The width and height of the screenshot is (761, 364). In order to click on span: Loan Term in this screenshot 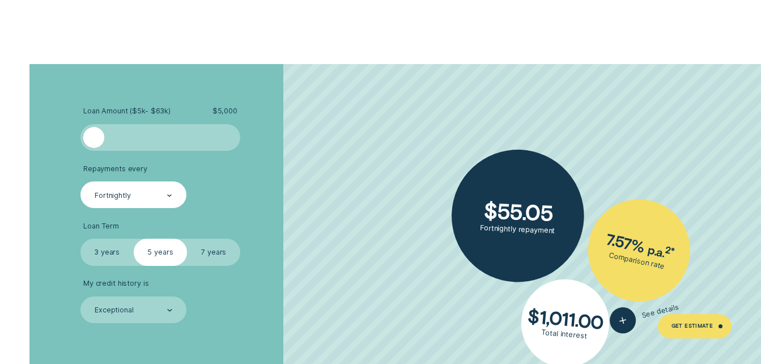, I will do `click(101, 226)`.